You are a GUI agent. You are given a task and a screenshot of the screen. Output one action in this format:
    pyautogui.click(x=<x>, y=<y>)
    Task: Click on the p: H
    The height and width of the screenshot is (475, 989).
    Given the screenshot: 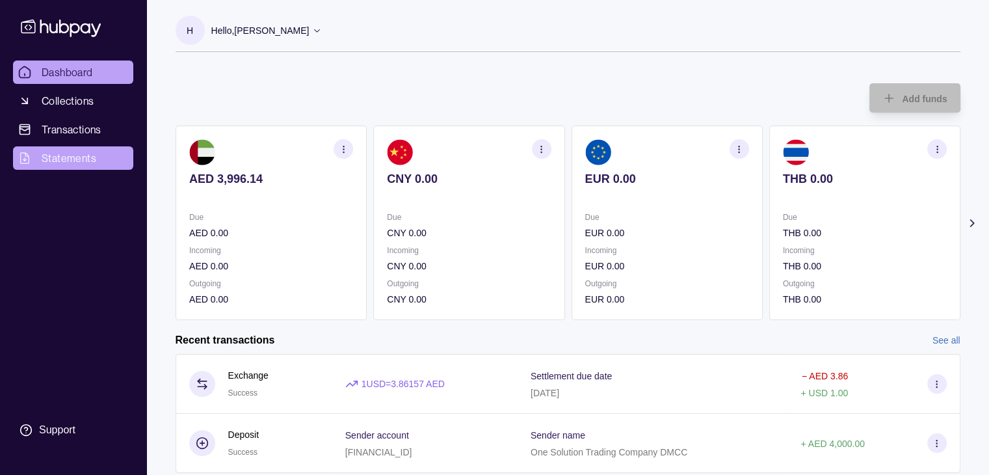 What is the action you would take?
    pyautogui.click(x=190, y=31)
    